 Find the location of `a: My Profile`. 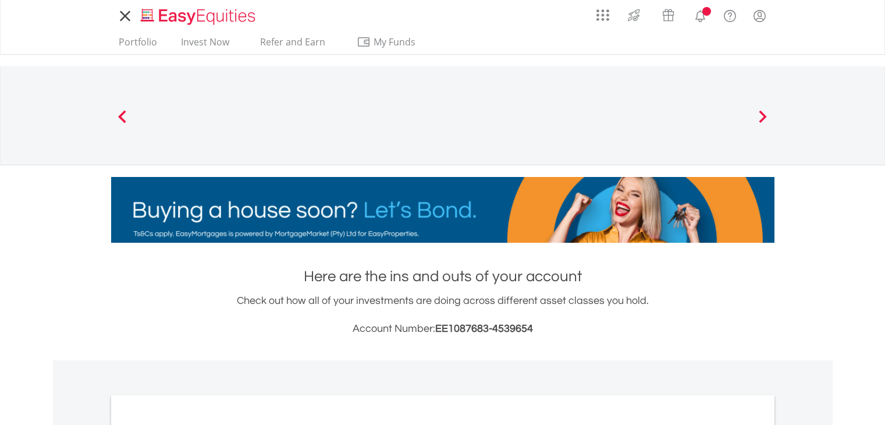

a: My Profile is located at coordinates (759, 16).